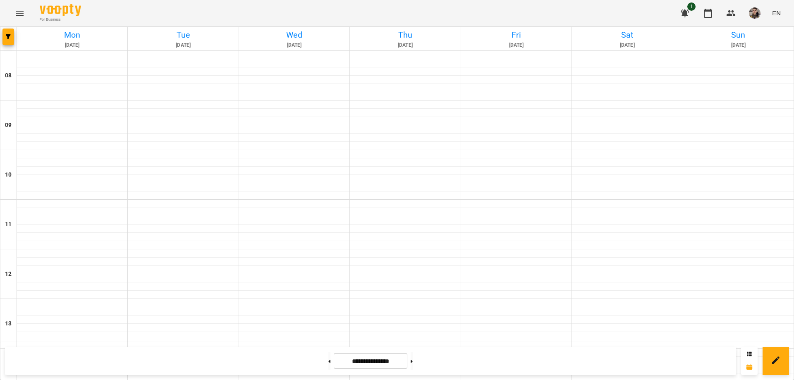 The height and width of the screenshot is (380, 794). Describe the element at coordinates (8, 324) in the screenshot. I see `h6: 13` at that location.